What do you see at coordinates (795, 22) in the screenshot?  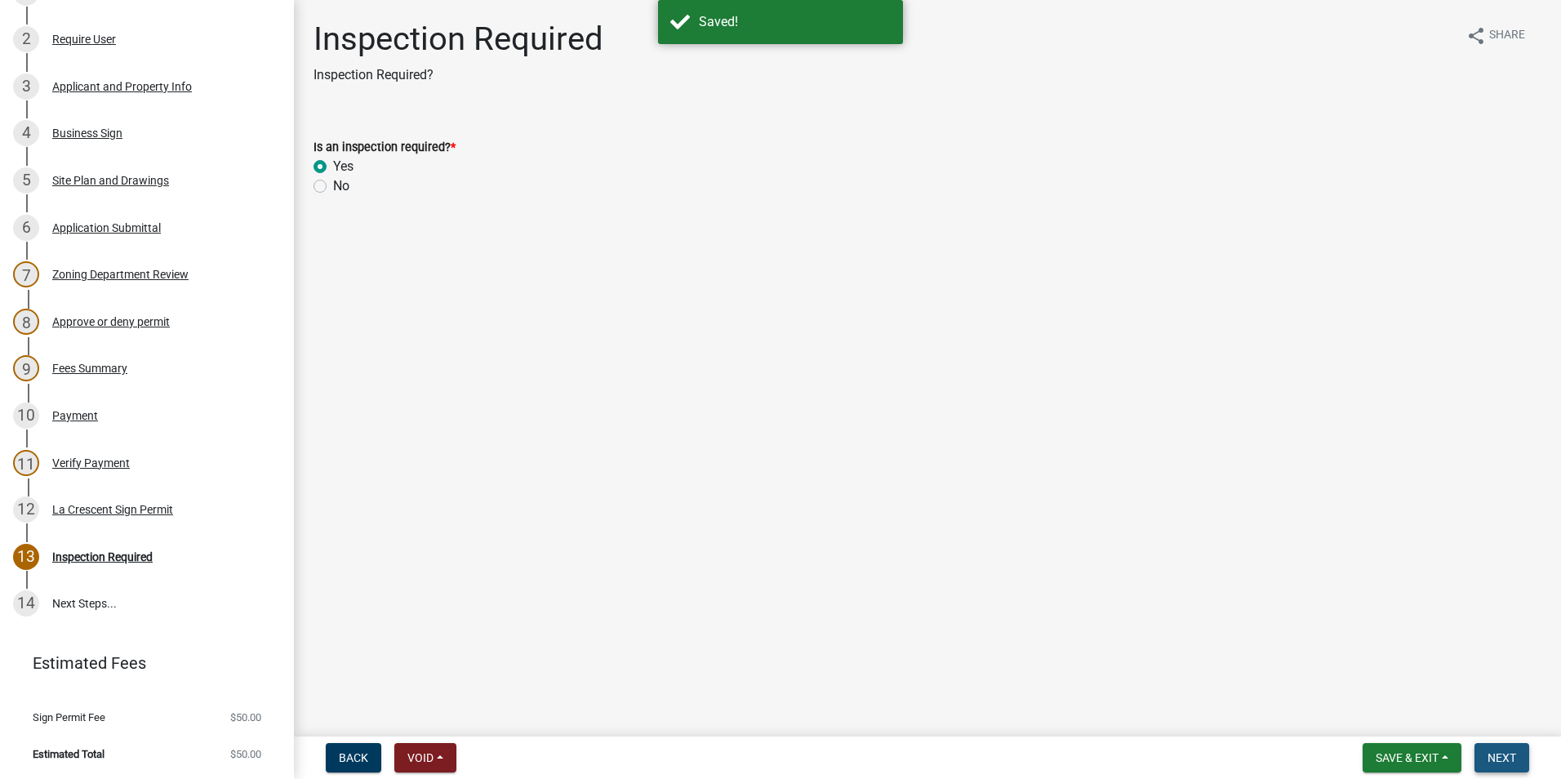 I see `div: Saved!` at bounding box center [795, 22].